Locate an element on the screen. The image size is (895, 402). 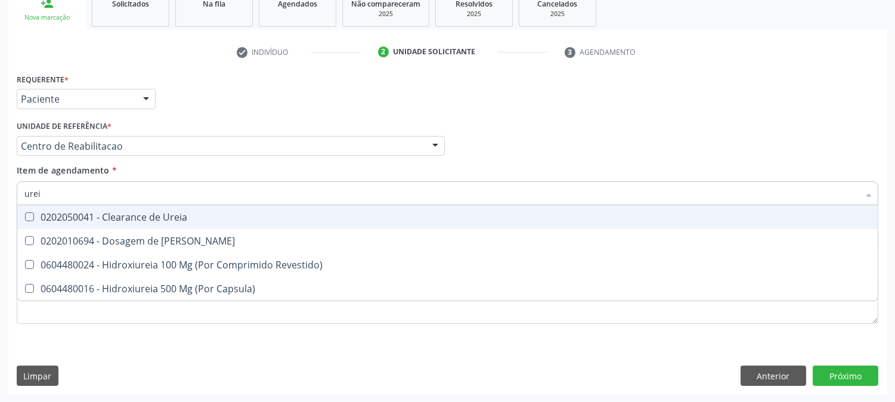
button: Próximo is located at coordinates (845, 376).